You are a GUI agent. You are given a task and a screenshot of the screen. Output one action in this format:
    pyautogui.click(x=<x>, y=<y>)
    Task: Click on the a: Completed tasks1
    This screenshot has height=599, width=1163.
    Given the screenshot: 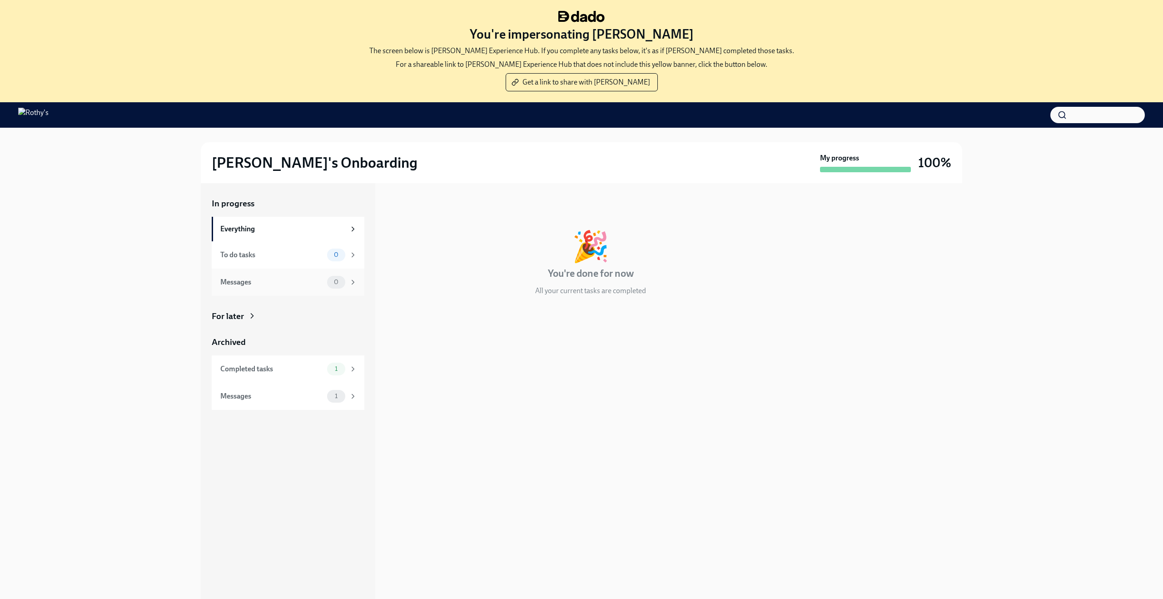 What is the action you would take?
    pyautogui.click(x=288, y=369)
    